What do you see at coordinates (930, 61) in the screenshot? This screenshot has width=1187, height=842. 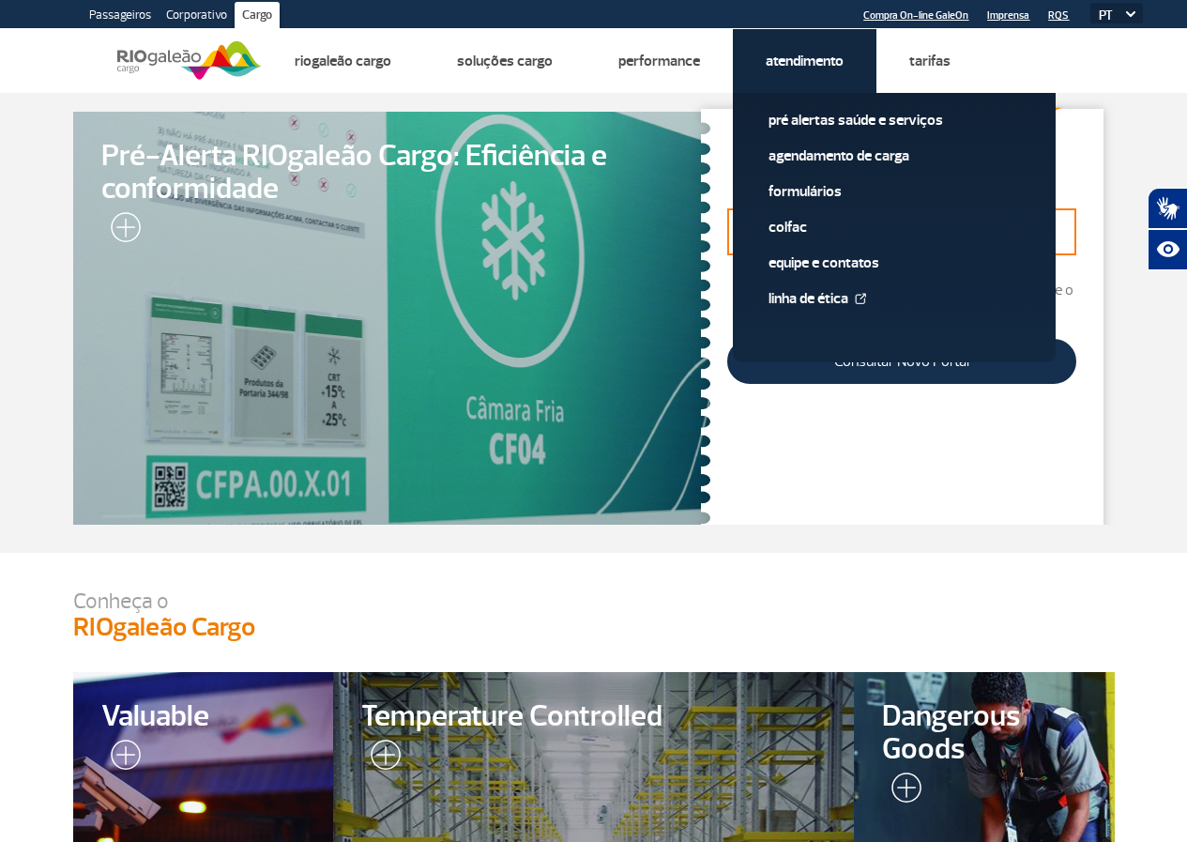 I see `a: Tarifas` at bounding box center [930, 61].